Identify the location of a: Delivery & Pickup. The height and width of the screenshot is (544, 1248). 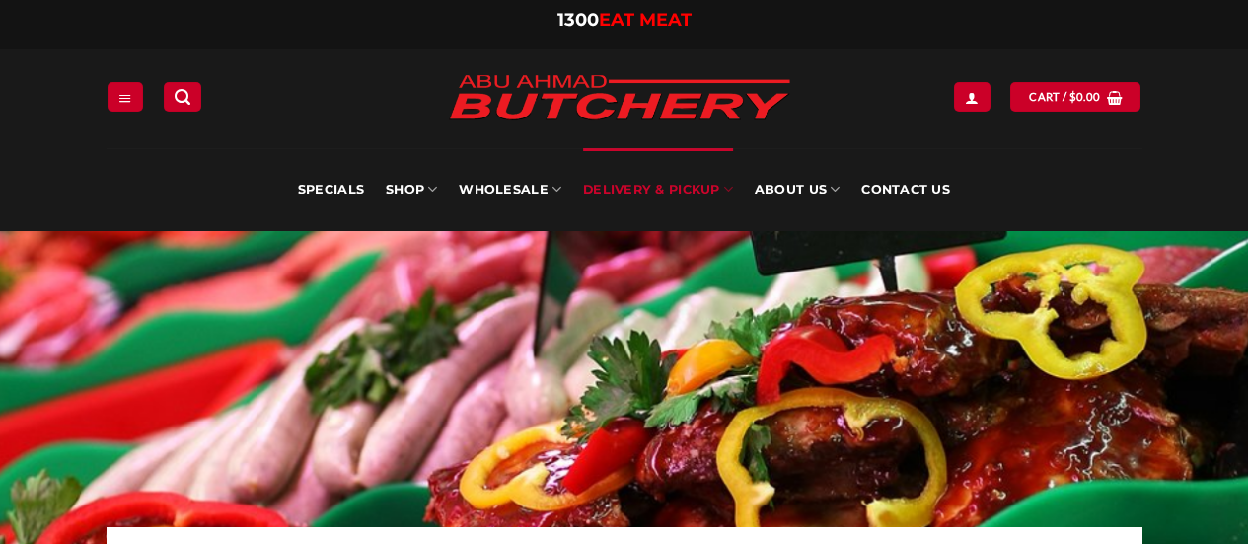
(658, 189).